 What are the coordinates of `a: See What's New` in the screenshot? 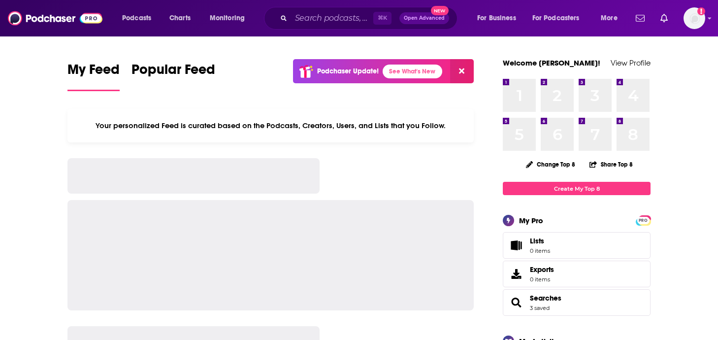 It's located at (412, 71).